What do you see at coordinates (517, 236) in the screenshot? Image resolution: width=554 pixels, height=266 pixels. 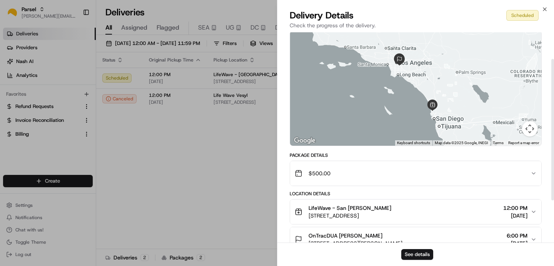 I see `span: 6:00 PM` at bounding box center [517, 236].